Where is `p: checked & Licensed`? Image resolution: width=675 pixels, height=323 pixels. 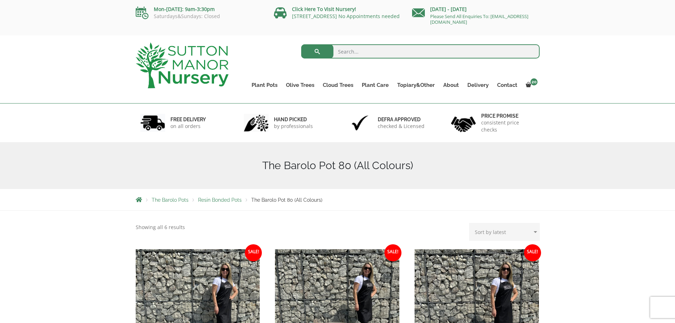 p: checked & Licensed is located at coordinates (401, 126).